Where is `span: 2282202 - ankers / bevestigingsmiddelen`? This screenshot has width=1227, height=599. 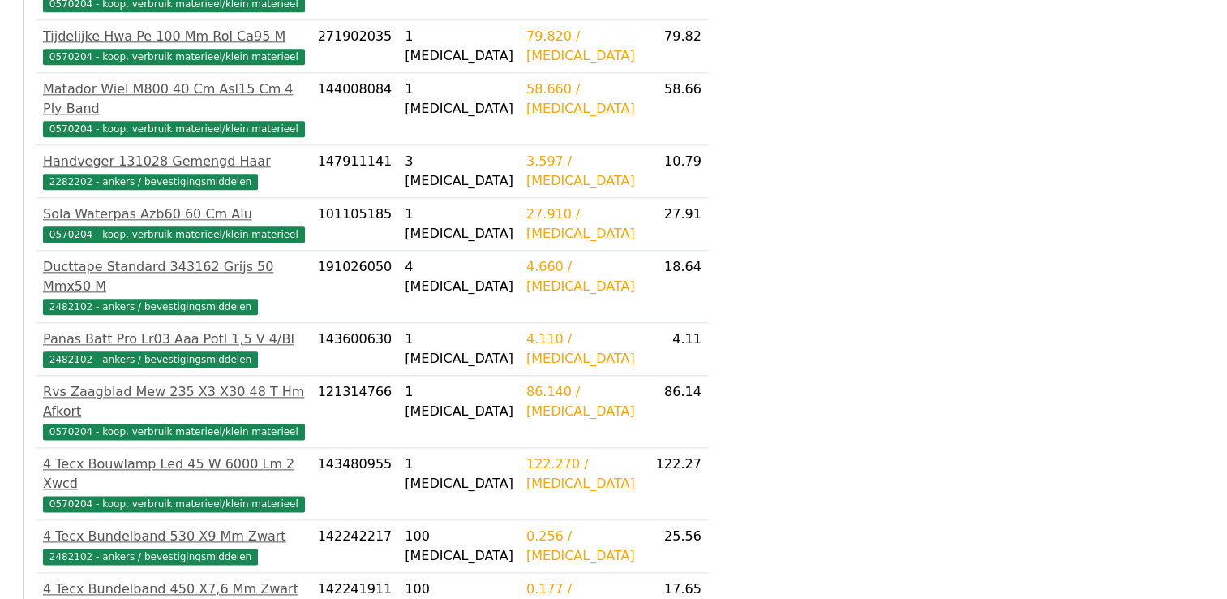
span: 2282202 - ankers / bevestigingsmiddelen is located at coordinates (150, 182).